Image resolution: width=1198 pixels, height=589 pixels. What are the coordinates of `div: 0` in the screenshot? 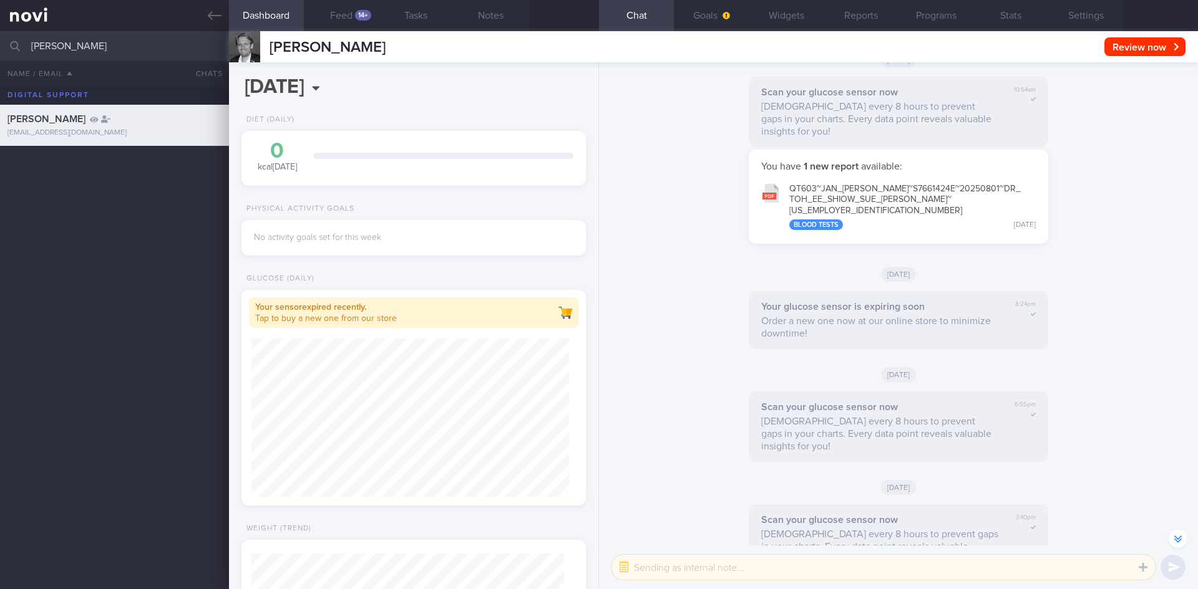 It's located at (277, 151).